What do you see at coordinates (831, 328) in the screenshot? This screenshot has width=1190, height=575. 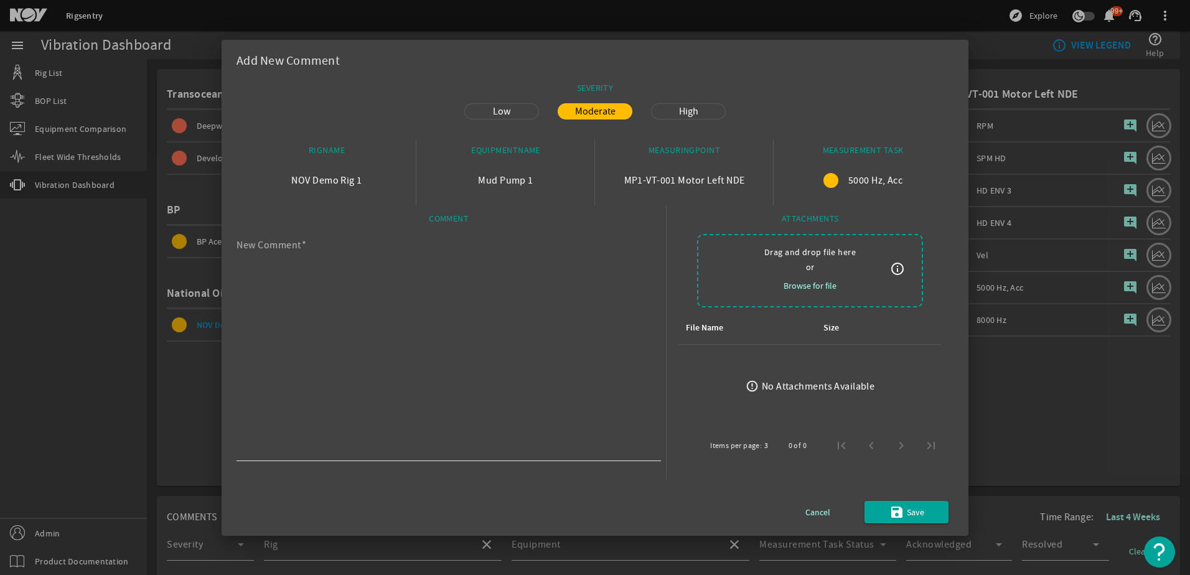 I see `div: Size` at bounding box center [831, 328].